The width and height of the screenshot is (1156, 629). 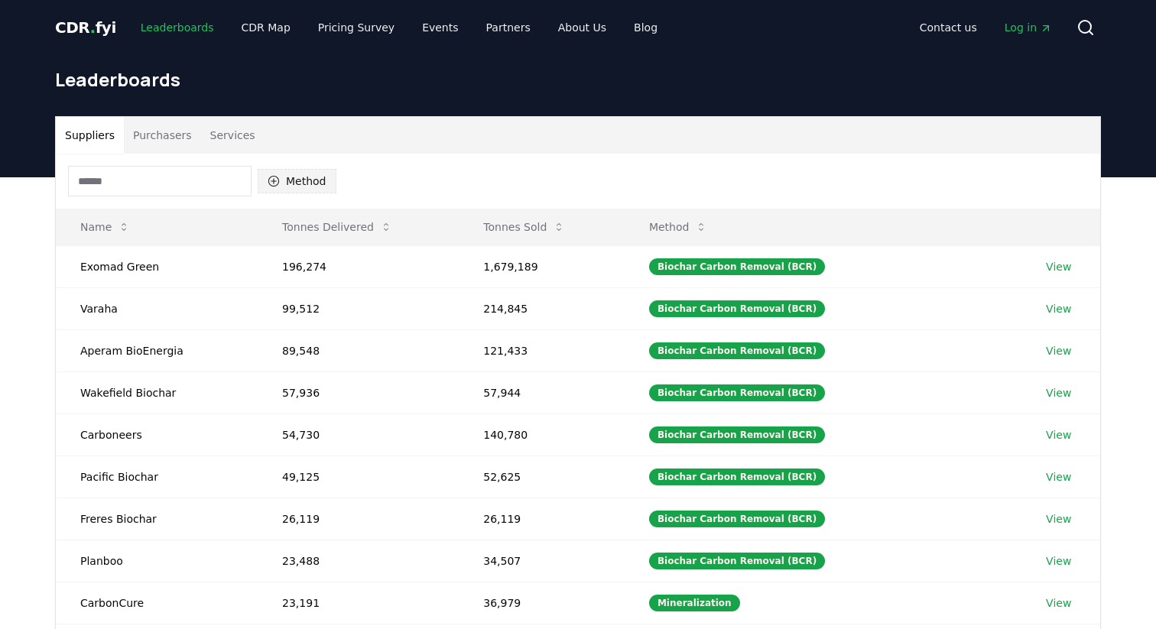 What do you see at coordinates (86, 28) in the screenshot?
I see `span: CDR fyi` at bounding box center [86, 28].